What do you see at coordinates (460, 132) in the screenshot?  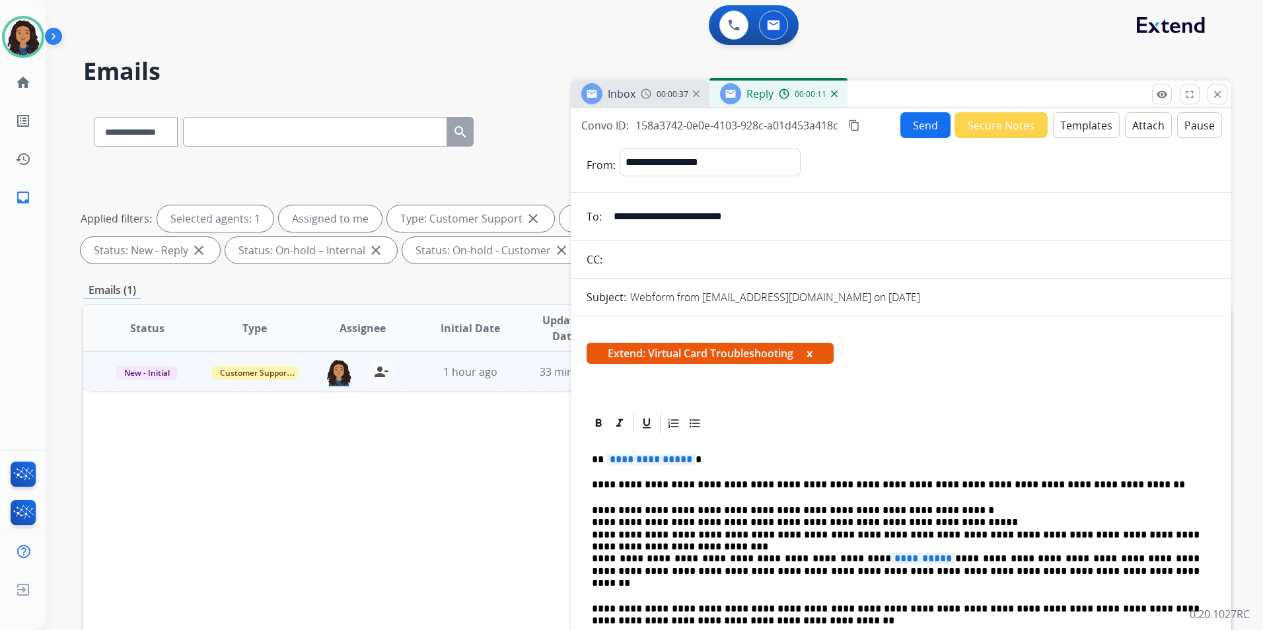 I see `mat-icon: search` at bounding box center [460, 132].